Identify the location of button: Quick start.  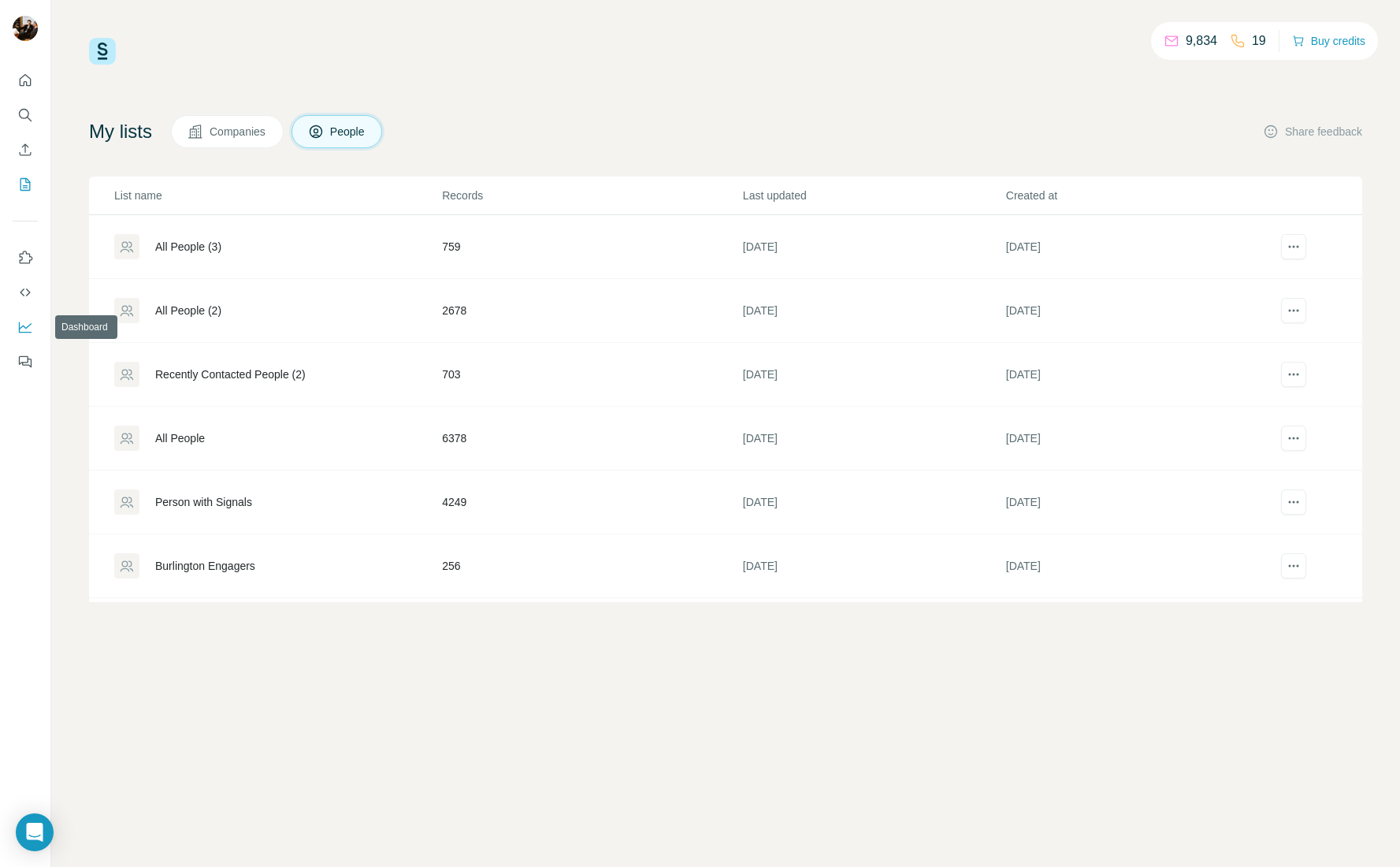
(25, 80).